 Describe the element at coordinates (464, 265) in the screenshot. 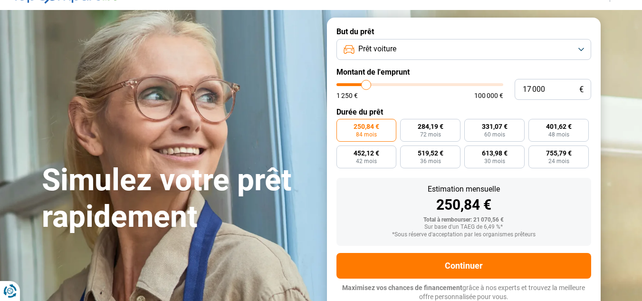

I see `button: Continuer` at that location.